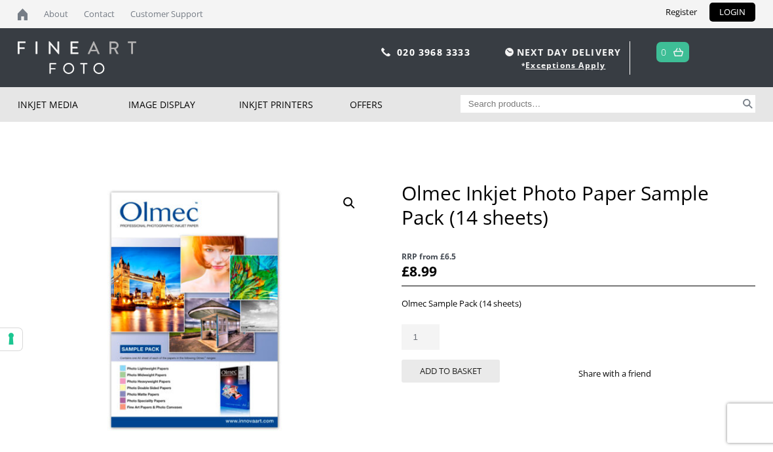 The height and width of the screenshot is (452, 773). Describe the element at coordinates (349, 203) in the screenshot. I see `a: View full-screen image gallery` at that location.